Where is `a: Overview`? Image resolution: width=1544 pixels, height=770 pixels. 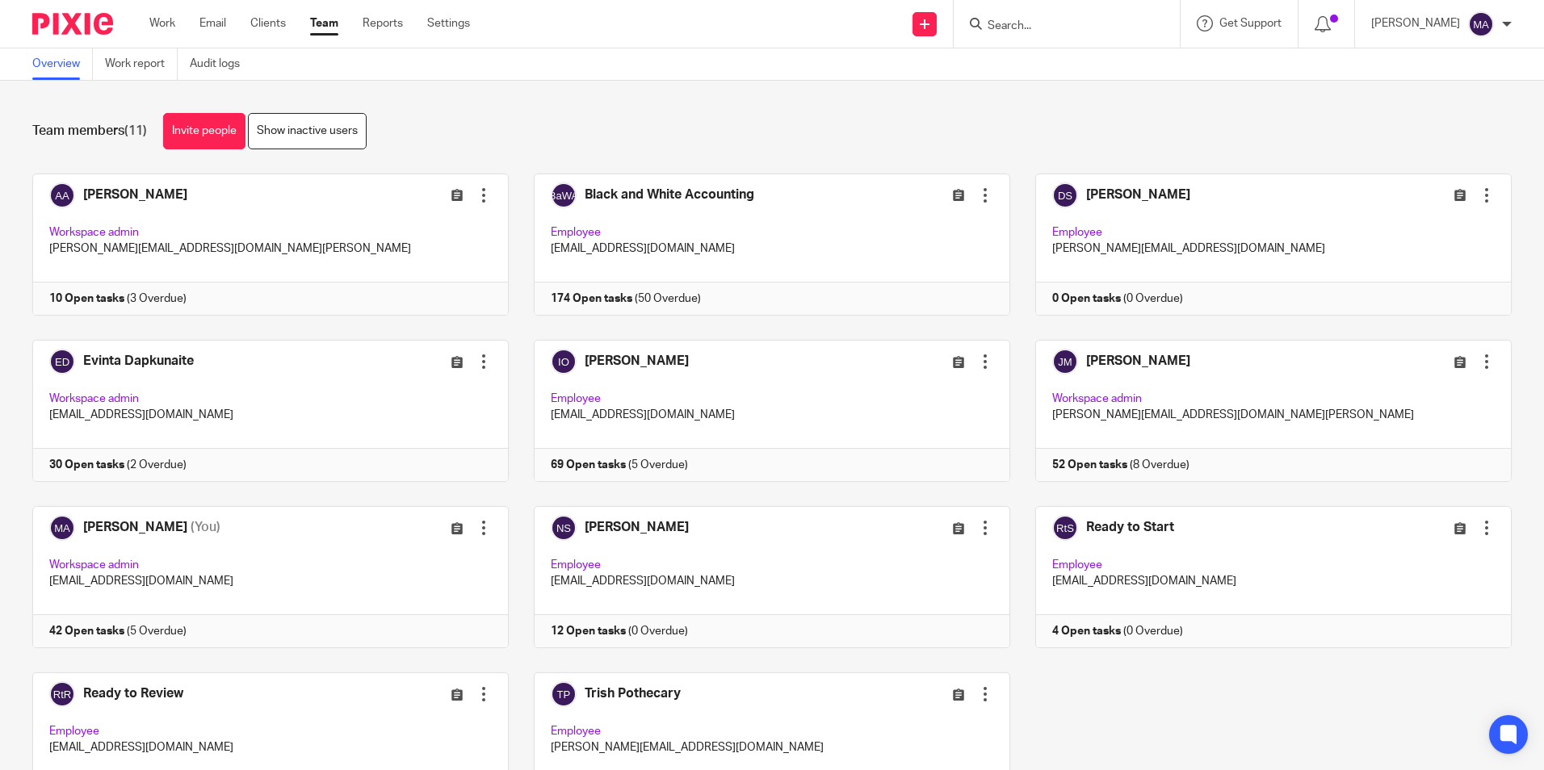 a: Overview is located at coordinates (62, 64).